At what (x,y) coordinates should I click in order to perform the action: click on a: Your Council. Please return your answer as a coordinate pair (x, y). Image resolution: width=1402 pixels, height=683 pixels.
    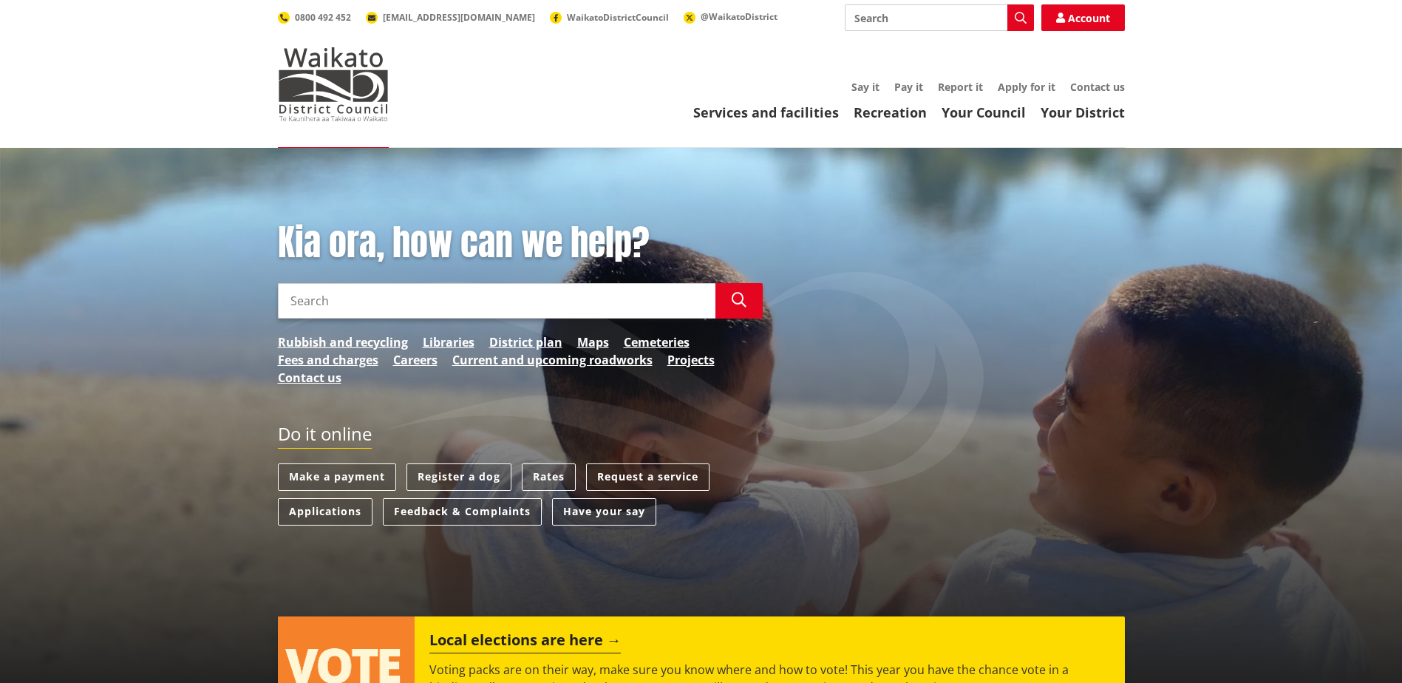
    Looking at the image, I should click on (984, 112).